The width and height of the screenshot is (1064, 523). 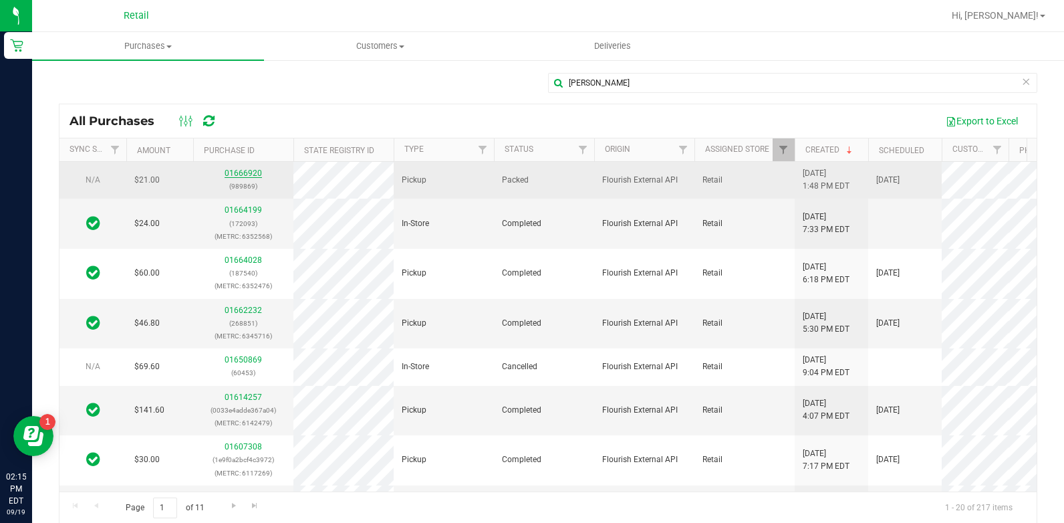 What do you see at coordinates (148, 46) in the screenshot?
I see `a: Purchases` at bounding box center [148, 46].